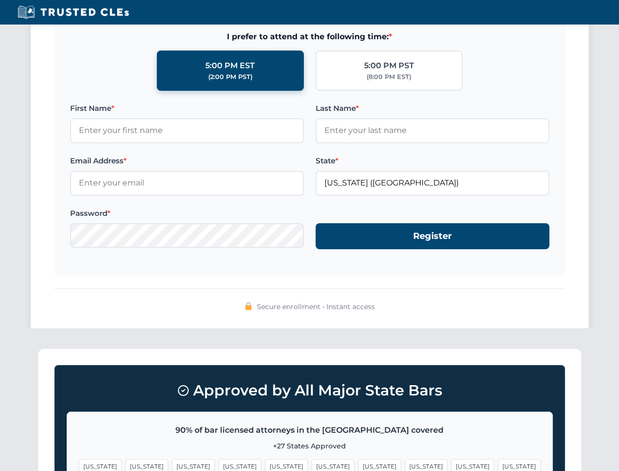 The width and height of the screenshot is (619, 471). What do you see at coordinates (187, 183) in the screenshot?
I see `input: Enter your email` at bounding box center [187, 183].